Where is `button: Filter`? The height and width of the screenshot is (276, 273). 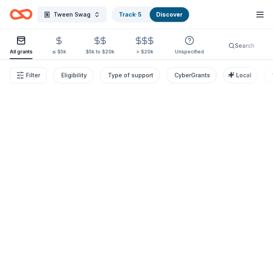
button: Filter is located at coordinates (28, 75).